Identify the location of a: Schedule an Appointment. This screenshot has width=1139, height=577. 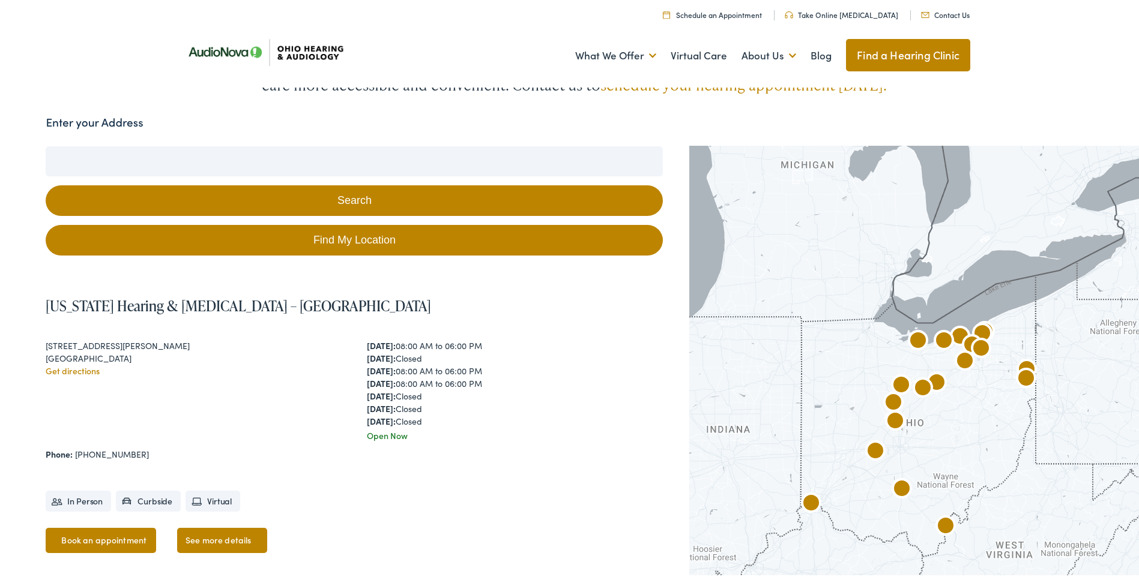
(712, 12).